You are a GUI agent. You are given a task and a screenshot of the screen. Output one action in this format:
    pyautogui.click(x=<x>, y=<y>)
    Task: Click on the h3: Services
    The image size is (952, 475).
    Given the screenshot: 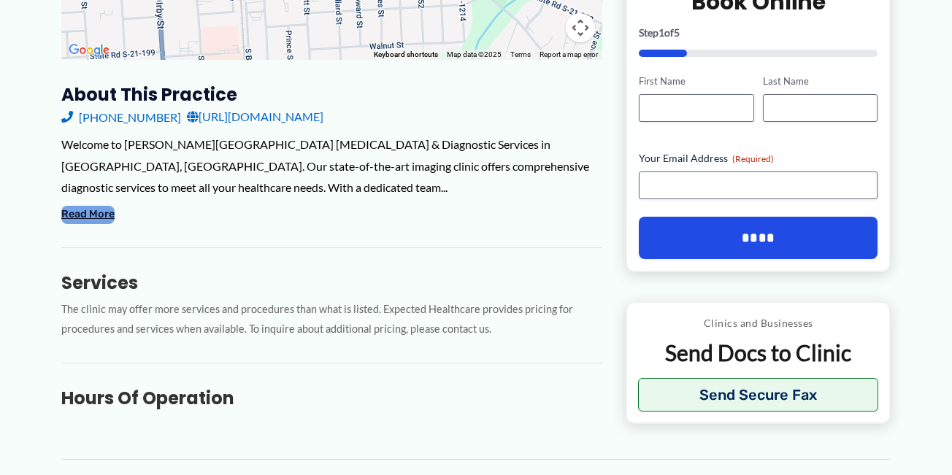 What is the action you would take?
    pyautogui.click(x=331, y=282)
    